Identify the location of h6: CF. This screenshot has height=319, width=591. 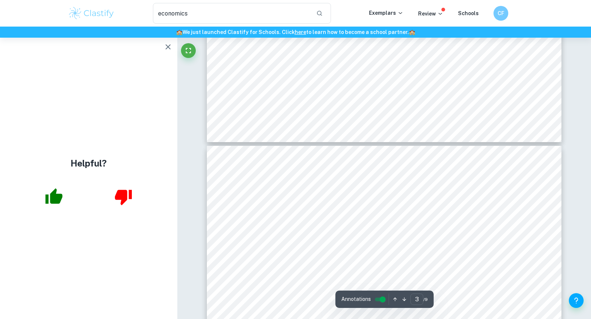
(501, 13).